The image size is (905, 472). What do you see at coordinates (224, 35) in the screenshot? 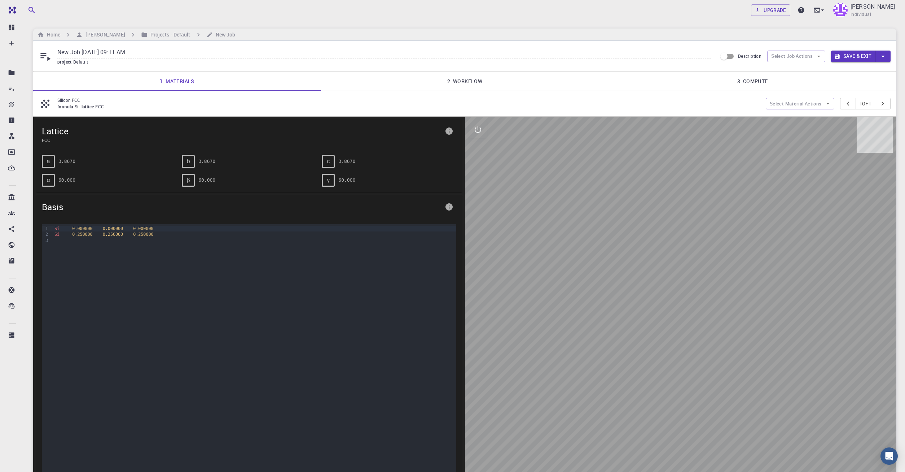
I see `h6: New Job` at bounding box center [224, 35].